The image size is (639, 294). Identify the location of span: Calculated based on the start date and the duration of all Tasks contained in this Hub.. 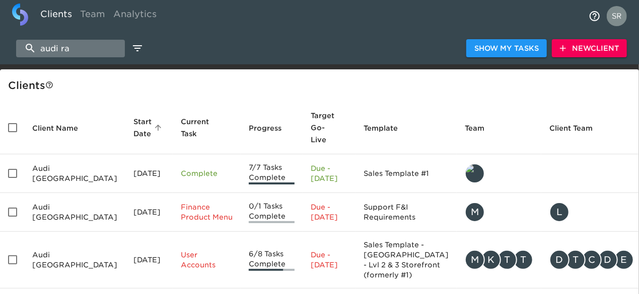
(322, 128).